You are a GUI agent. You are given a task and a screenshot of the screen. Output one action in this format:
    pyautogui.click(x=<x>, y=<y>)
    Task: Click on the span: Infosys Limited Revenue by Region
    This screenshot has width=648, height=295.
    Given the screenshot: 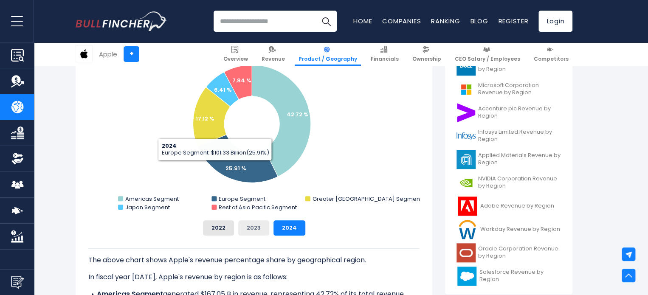 What is the action you would take?
    pyautogui.click(x=519, y=136)
    